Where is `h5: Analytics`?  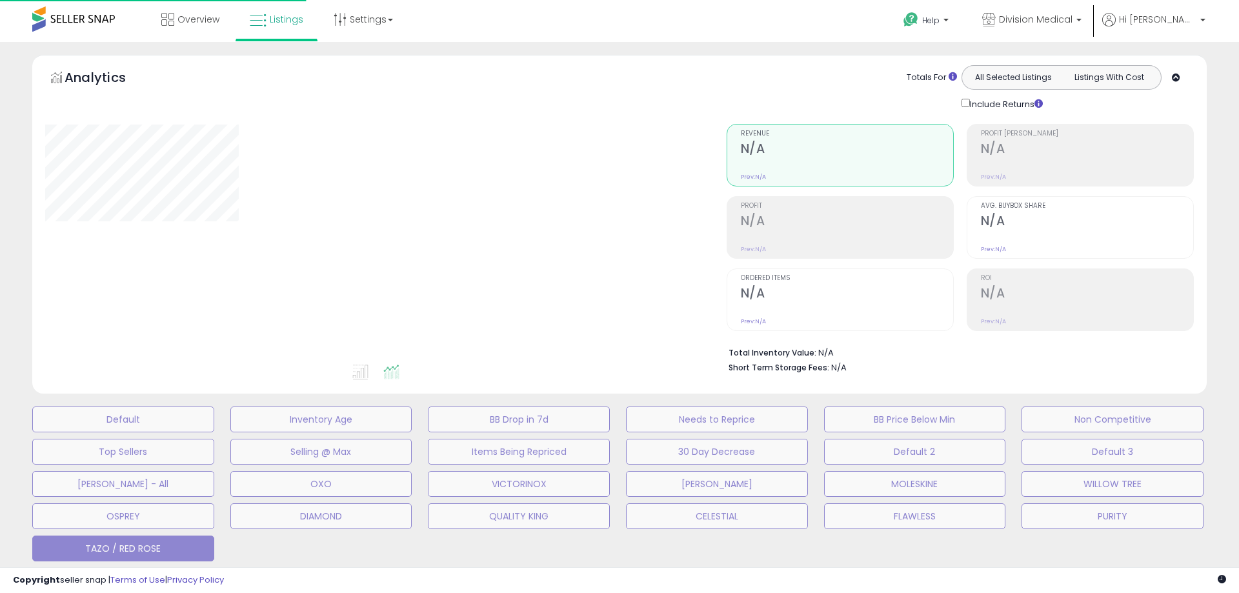 h5: Analytics is located at coordinates (108, 79).